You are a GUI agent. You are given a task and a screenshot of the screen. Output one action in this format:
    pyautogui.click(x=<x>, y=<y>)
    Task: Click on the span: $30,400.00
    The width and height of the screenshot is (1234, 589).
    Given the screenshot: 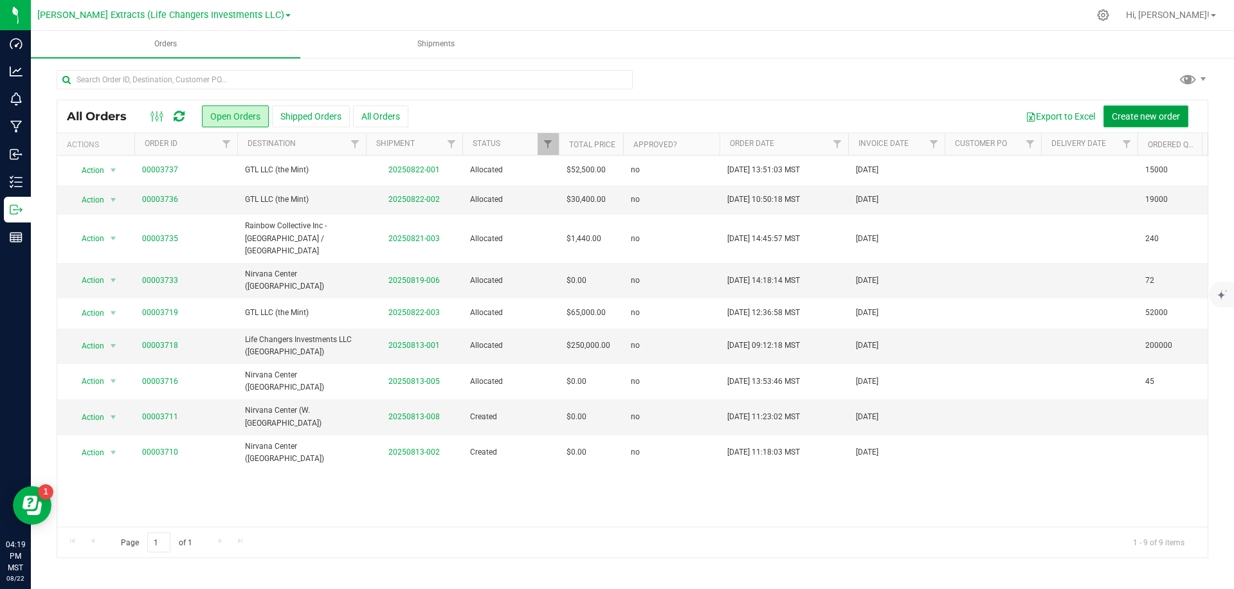 What is the action you would take?
    pyautogui.click(x=586, y=199)
    